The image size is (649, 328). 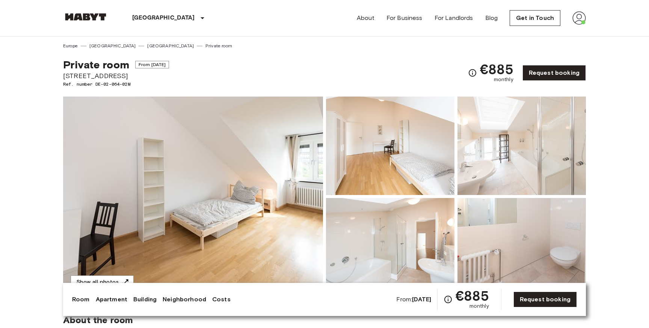 I want to click on a: For Landlords, so click(x=454, y=18).